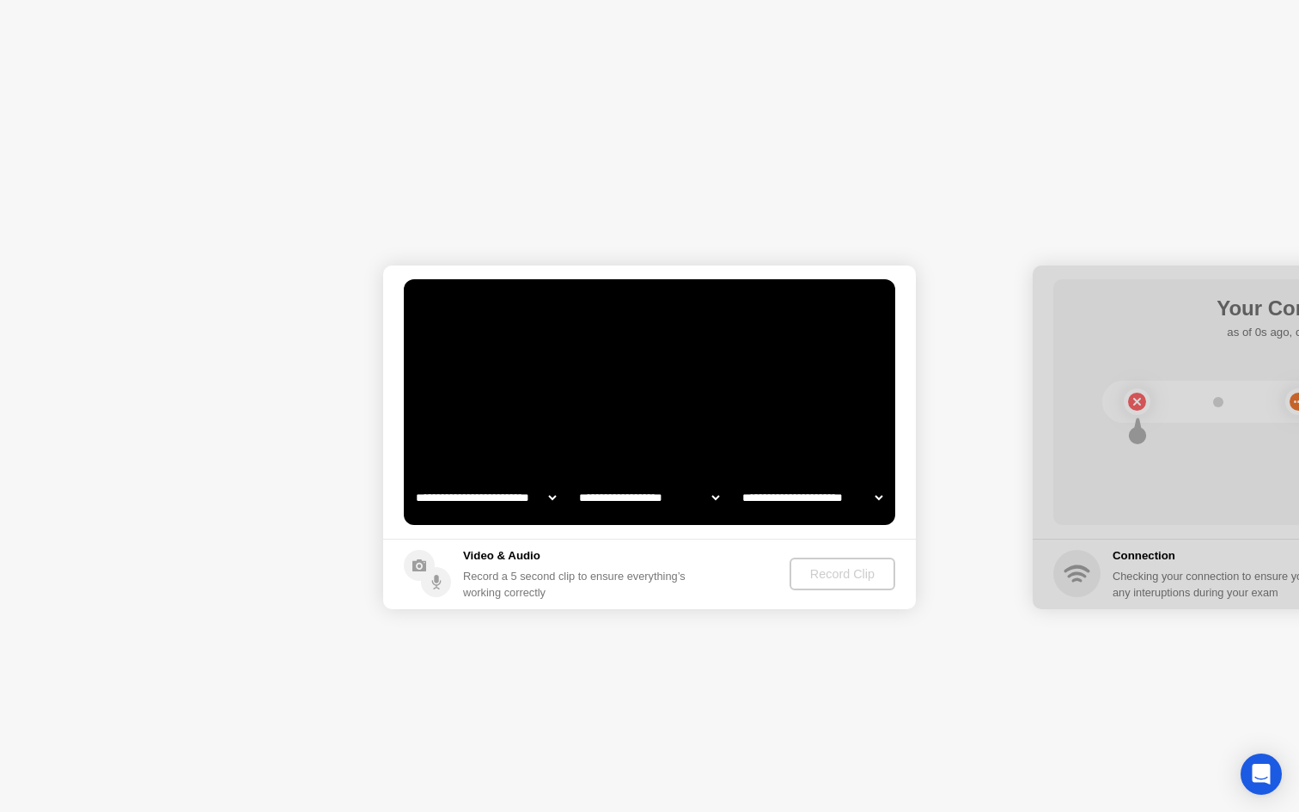 This screenshot has width=1299, height=812. I want to click on select: Available cameras, so click(485, 497).